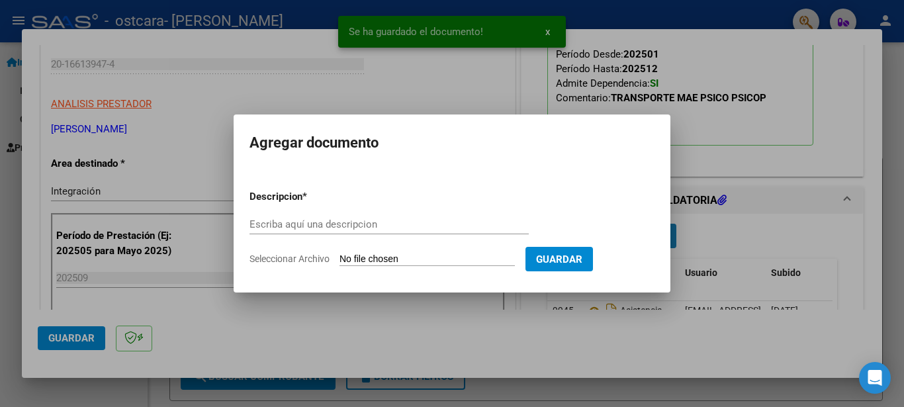 This screenshot has height=407, width=904. What do you see at coordinates (559, 259) in the screenshot?
I see `span: Guardar` at bounding box center [559, 259].